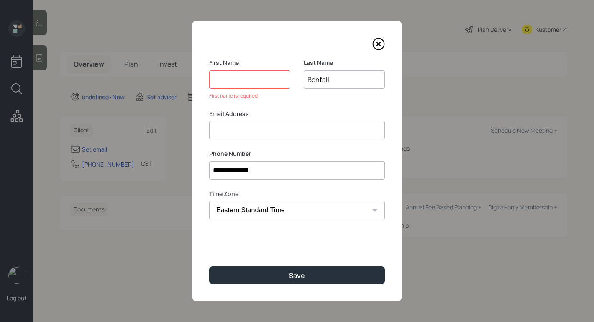  I want to click on label: Time Zone, so click(297, 194).